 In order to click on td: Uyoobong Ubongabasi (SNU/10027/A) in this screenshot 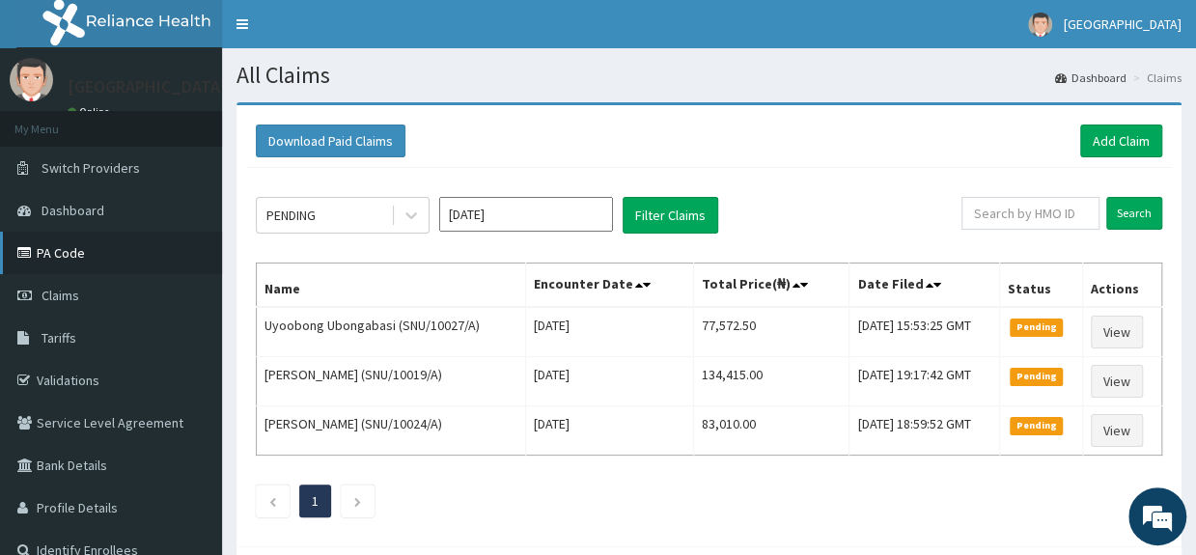, I will do `click(391, 332)`.